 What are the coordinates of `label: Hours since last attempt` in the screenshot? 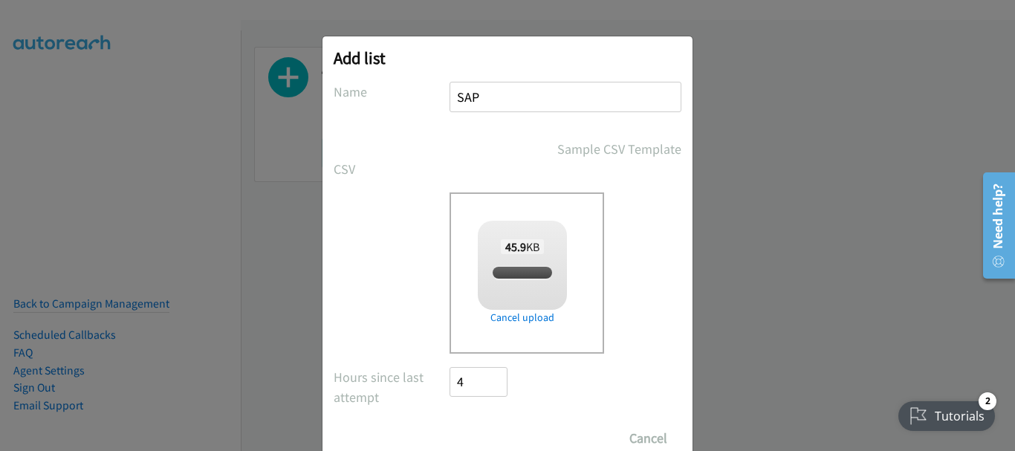 It's located at (391, 387).